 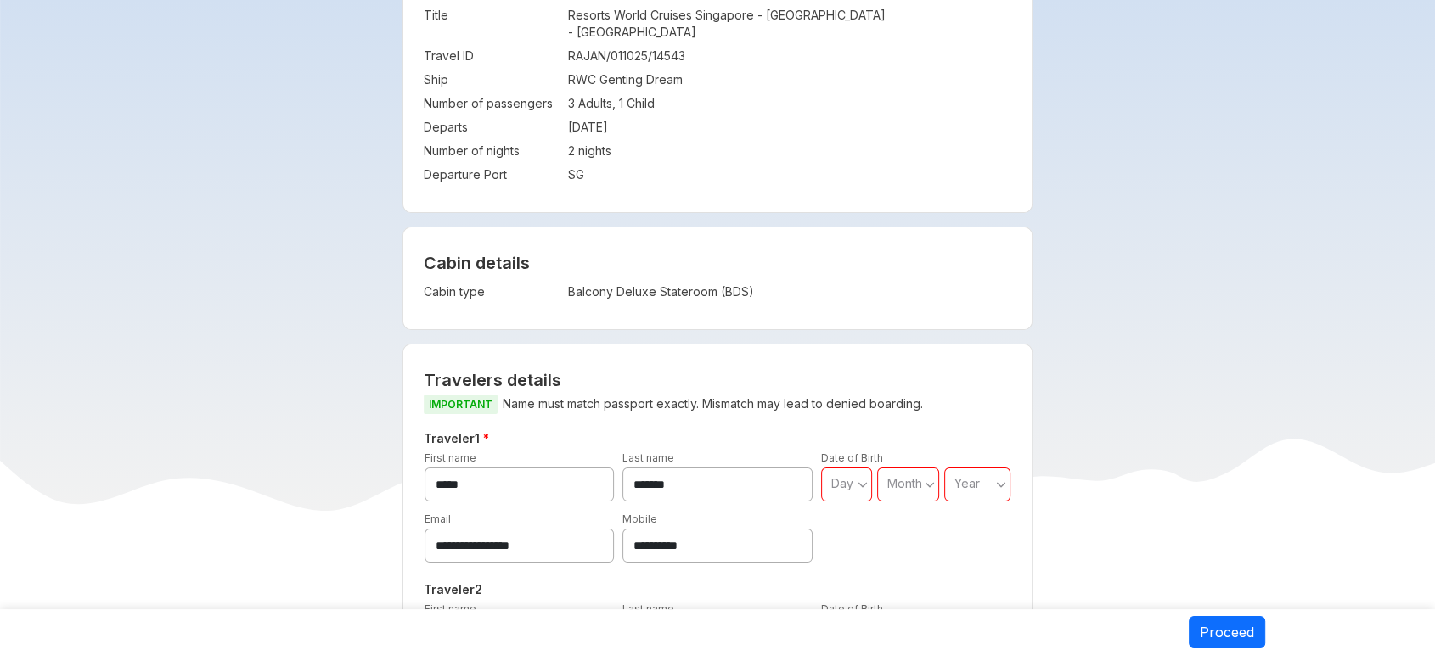 What do you see at coordinates (724, 292) in the screenshot?
I see `td: Balcony Deluxe Stateroom (BDS)` at bounding box center [724, 292].